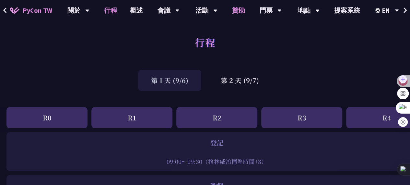 This screenshot has height=185, width=410. What do you see at coordinates (31, 10) in the screenshot?
I see `a: PyCon TW` at bounding box center [31, 10].